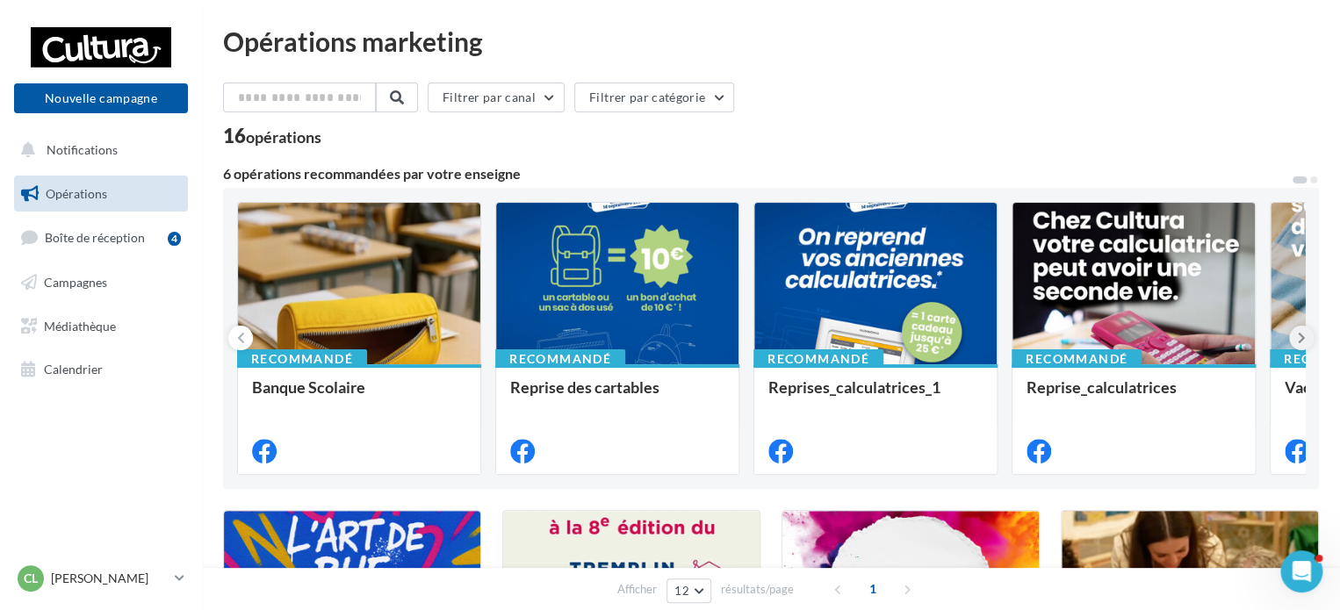 This screenshot has height=610, width=1340. I want to click on span: Boîte de réception, so click(95, 237).